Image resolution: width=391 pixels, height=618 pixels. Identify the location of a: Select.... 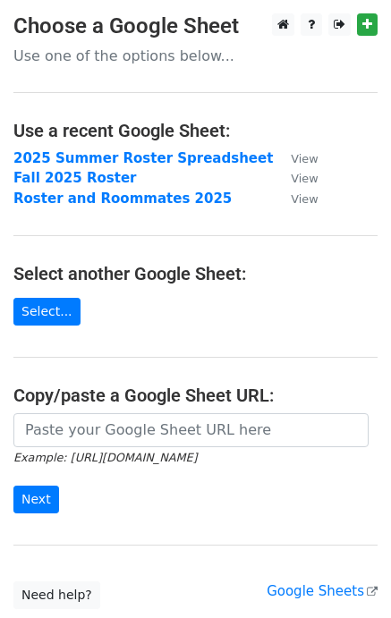
(46, 311).